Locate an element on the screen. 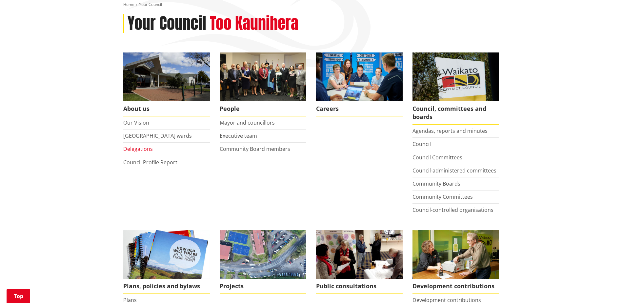 This screenshot has width=622, height=303. a: We produce a number of plans, policies and bylaws including the Long Term Plan Plans, policies an... is located at coordinates (167, 262).